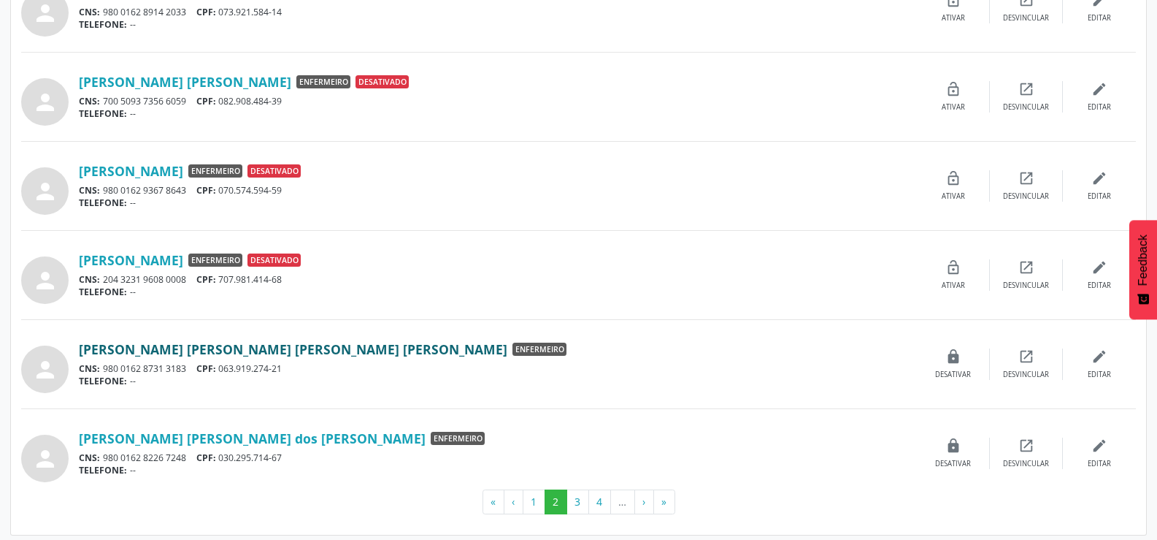 This screenshot has height=540, width=1157. Describe the element at coordinates (644, 502) in the screenshot. I see `button: Go to next page` at that location.